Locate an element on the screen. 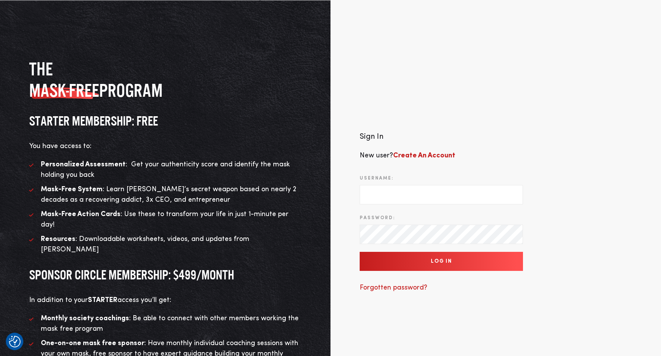 Image resolution: width=661 pixels, height=356 pixels. span: Forgotten password? is located at coordinates (394, 288).